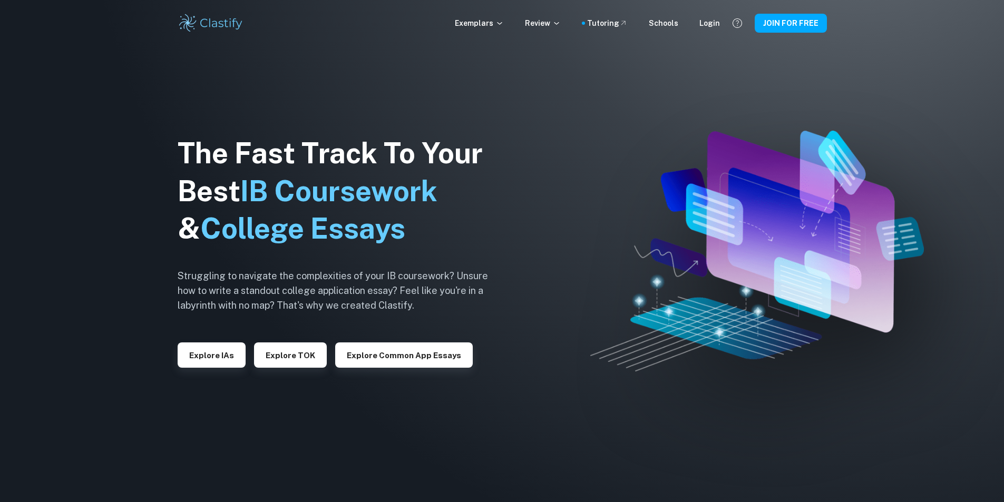 Image resolution: width=1004 pixels, height=502 pixels. What do you see at coordinates (211, 23) in the screenshot?
I see `a: Clastify logo` at bounding box center [211, 23].